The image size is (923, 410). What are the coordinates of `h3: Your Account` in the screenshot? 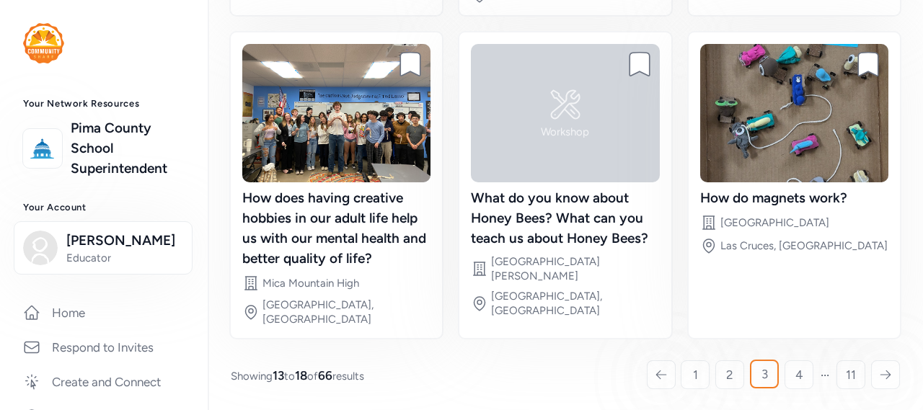 It's located at (104, 208).